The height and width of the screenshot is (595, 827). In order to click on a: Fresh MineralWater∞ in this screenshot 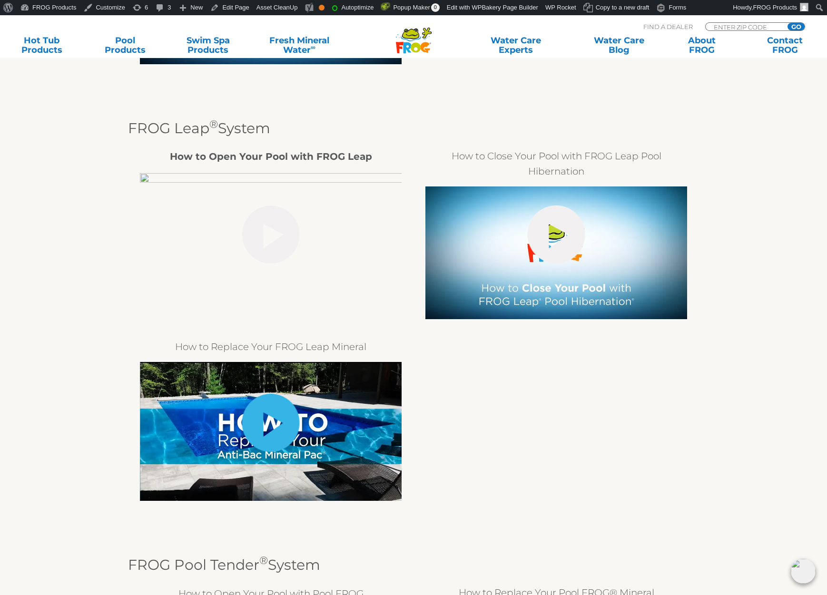, I will do `click(299, 45)`.